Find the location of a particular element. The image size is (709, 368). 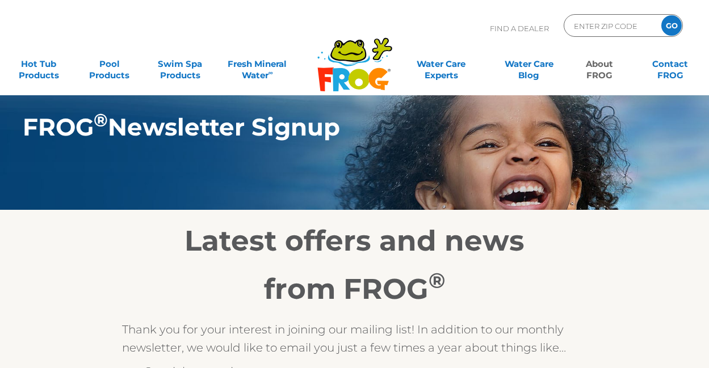

h2: from FROG is located at coordinates (355, 289).